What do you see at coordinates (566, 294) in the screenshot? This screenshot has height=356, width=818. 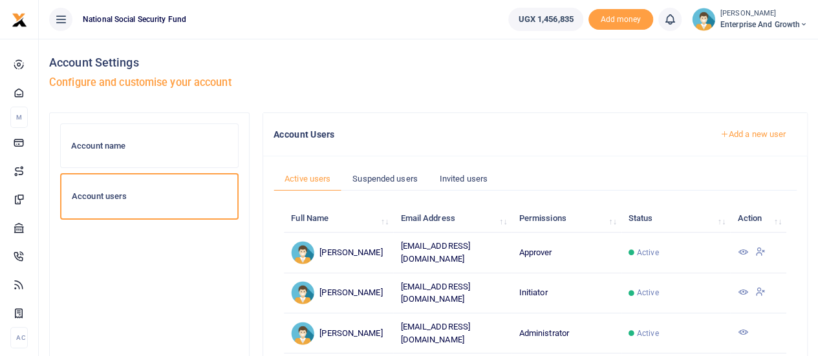 I see `td: Initiator` at bounding box center [566, 294].